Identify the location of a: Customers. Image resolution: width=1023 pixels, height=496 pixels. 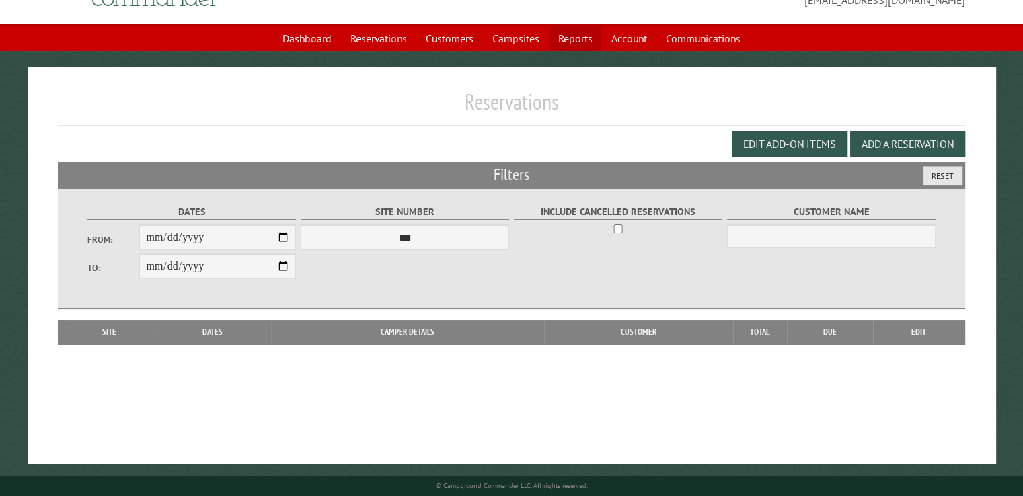
(449, 38).